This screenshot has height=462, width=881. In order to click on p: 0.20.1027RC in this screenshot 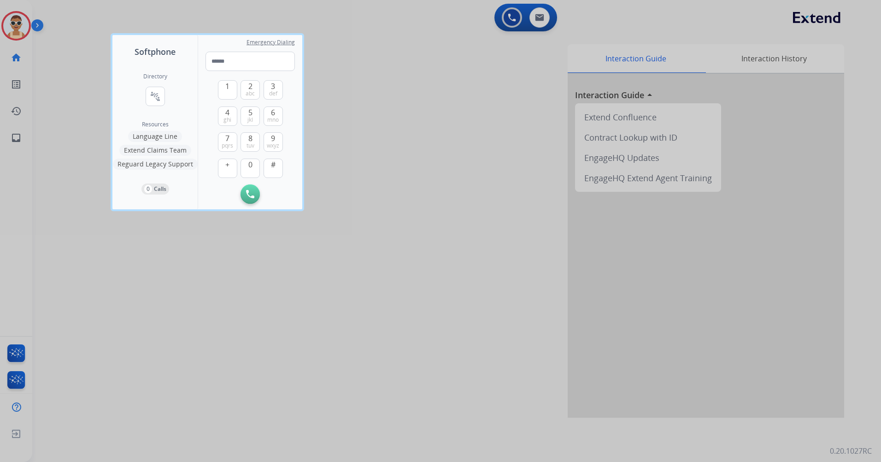, I will do `click(851, 451)`.